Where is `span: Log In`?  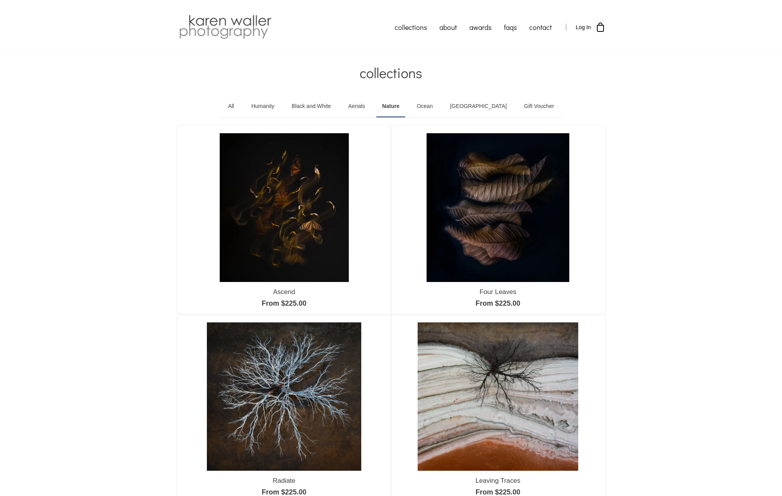
span: Log In is located at coordinates (583, 27).